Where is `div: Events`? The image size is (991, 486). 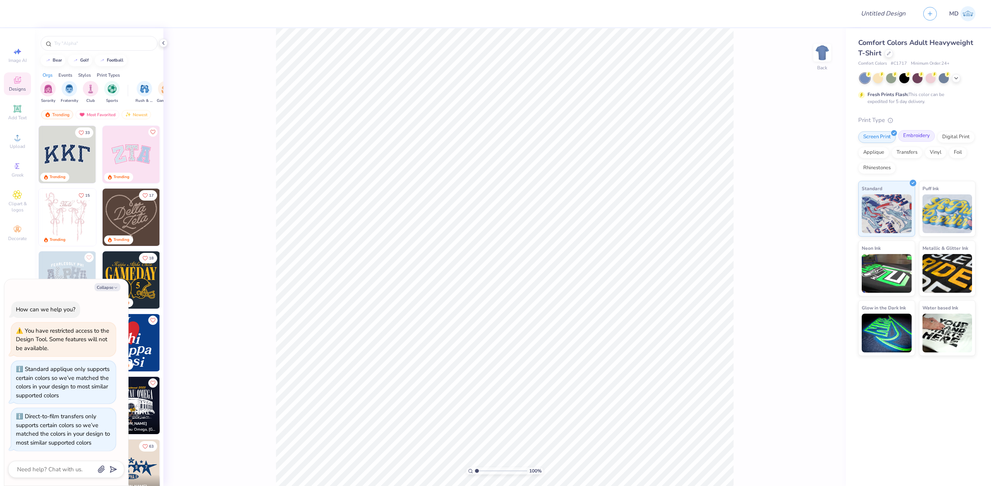
div: Events is located at coordinates (65, 75).